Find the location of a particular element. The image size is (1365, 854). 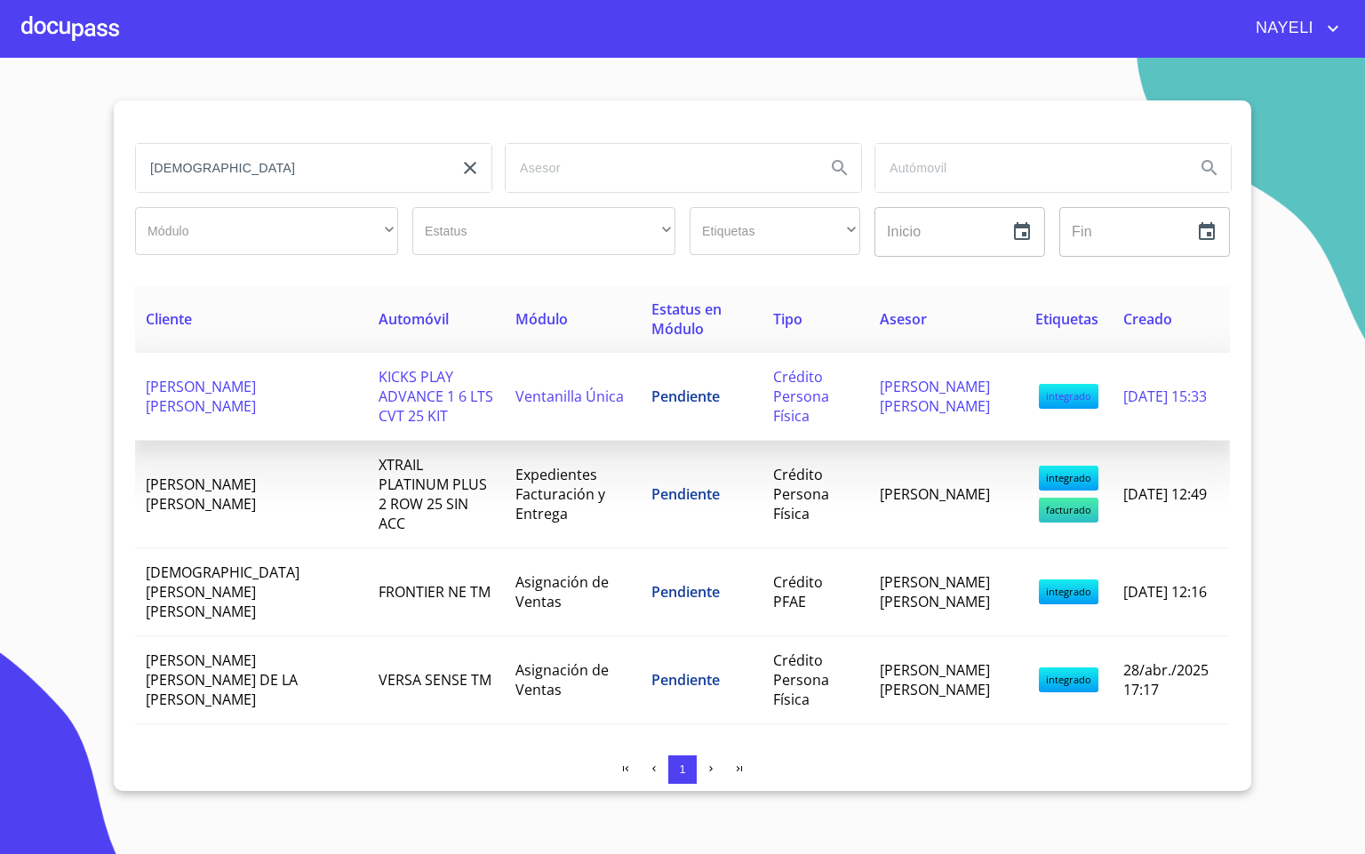

span: Crédito PFAE is located at coordinates (798, 592).